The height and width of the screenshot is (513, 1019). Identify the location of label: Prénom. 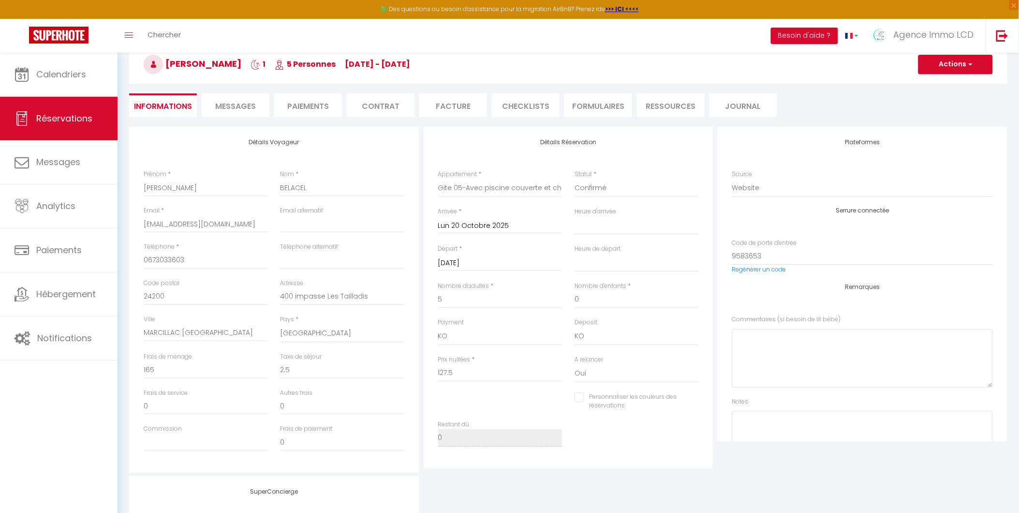
(155, 174).